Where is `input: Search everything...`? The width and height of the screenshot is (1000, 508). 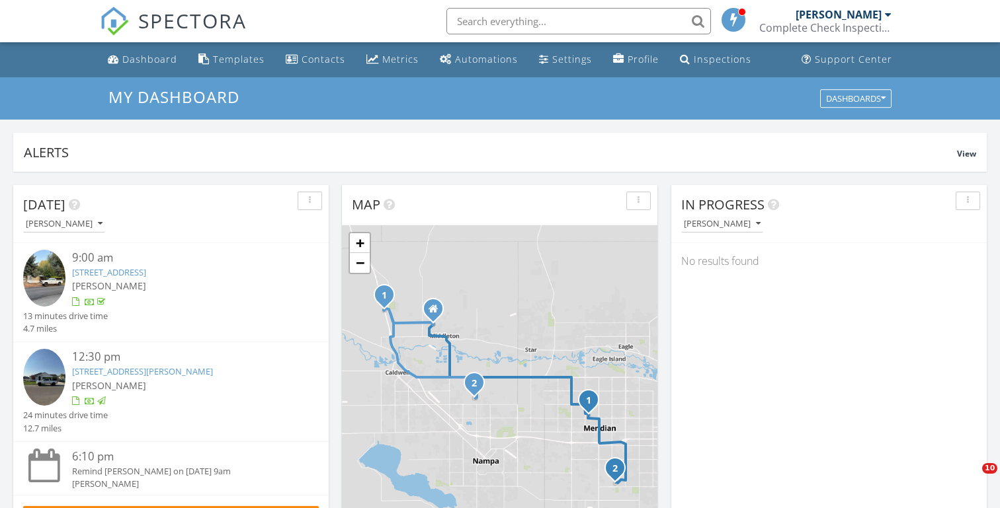 input: Search everything... is located at coordinates (578, 21).